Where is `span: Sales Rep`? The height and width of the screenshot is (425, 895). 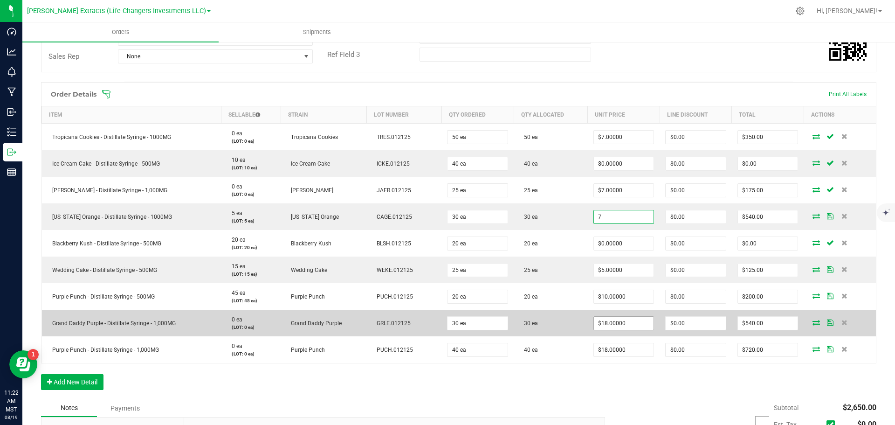
span: Sales Rep is located at coordinates (64, 56).